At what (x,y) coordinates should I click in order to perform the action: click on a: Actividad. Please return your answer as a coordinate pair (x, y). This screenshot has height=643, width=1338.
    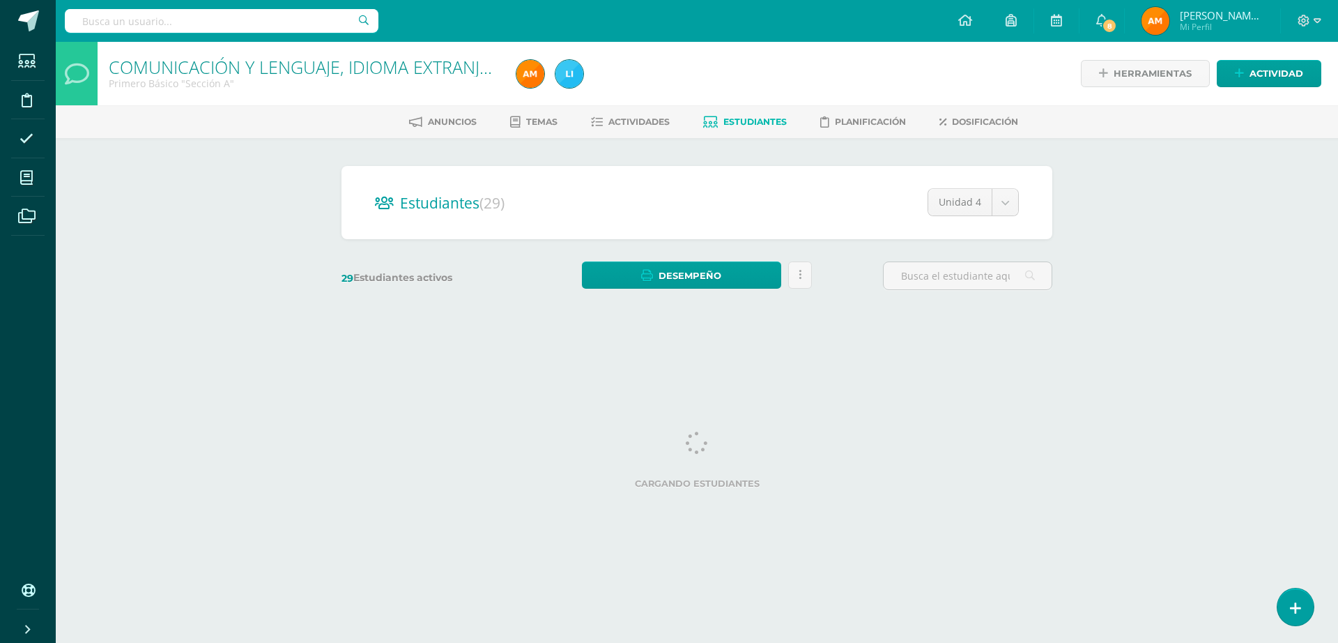
    Looking at the image, I should click on (1269, 73).